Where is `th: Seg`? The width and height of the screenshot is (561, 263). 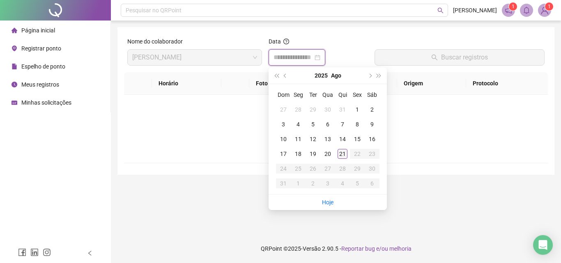 th: Seg is located at coordinates (298, 95).